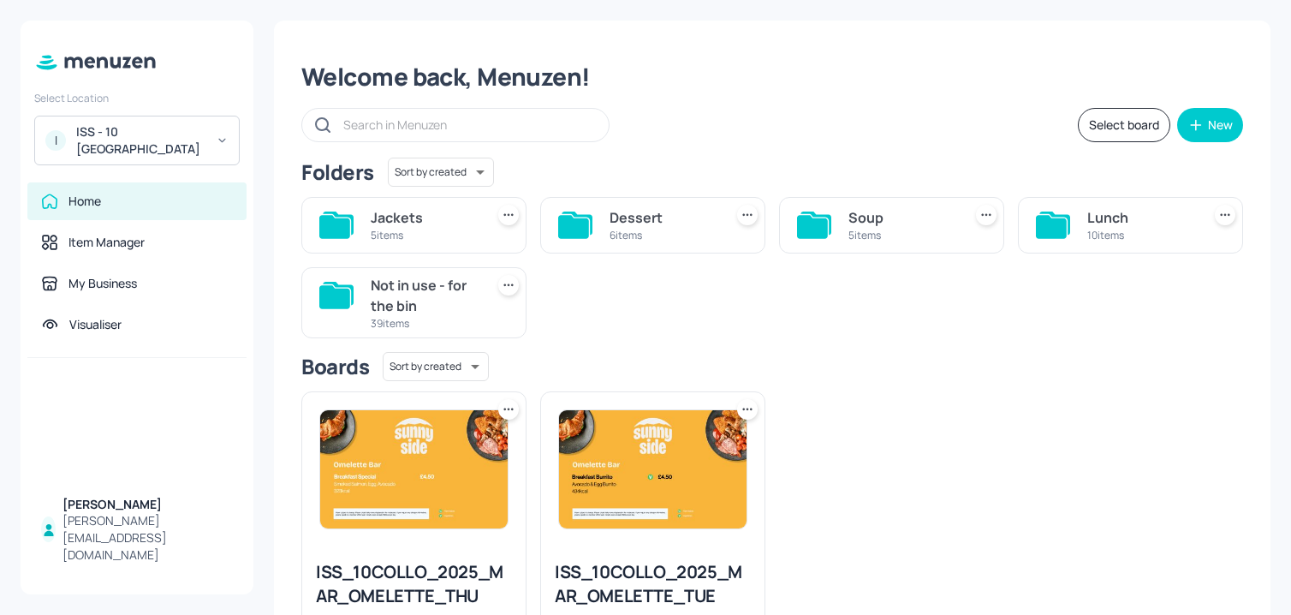  Describe the element at coordinates (772, 77) in the screenshot. I see `div: Welcome back, Menuzen!` at that location.